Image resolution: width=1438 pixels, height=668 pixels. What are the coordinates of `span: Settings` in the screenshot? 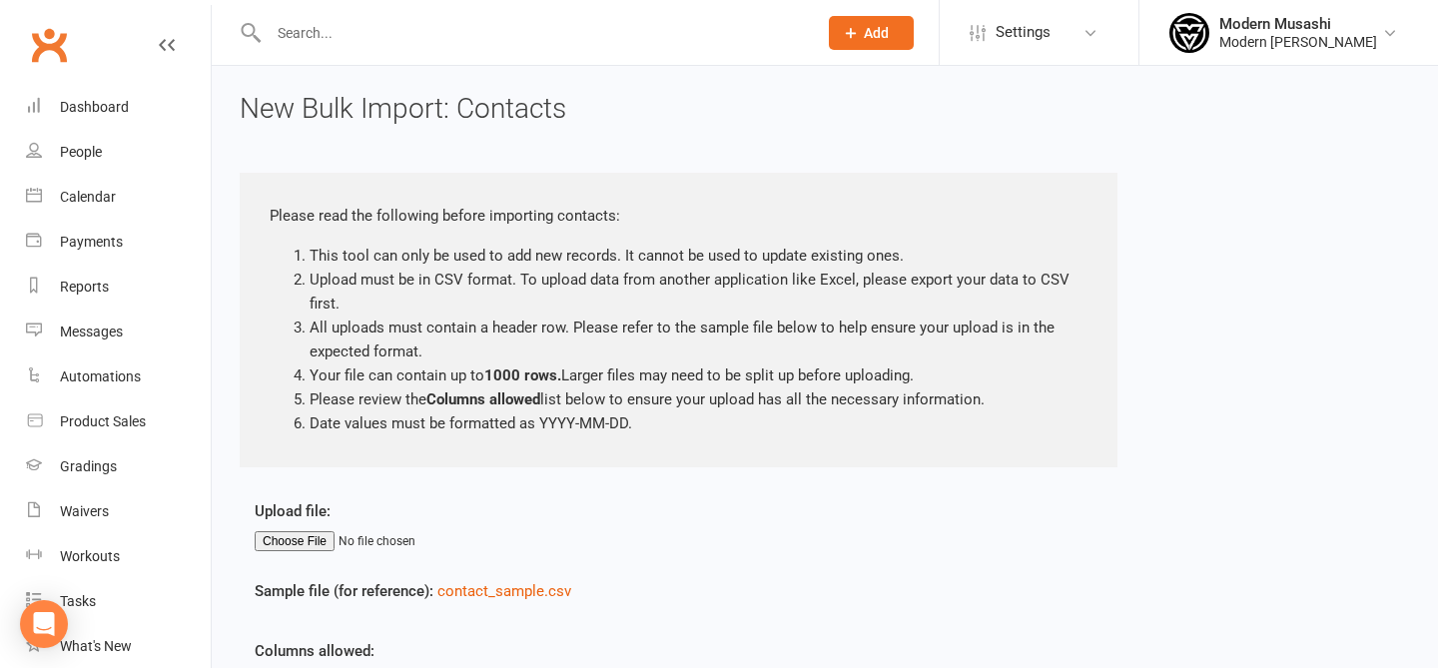 It's located at (1022, 32).